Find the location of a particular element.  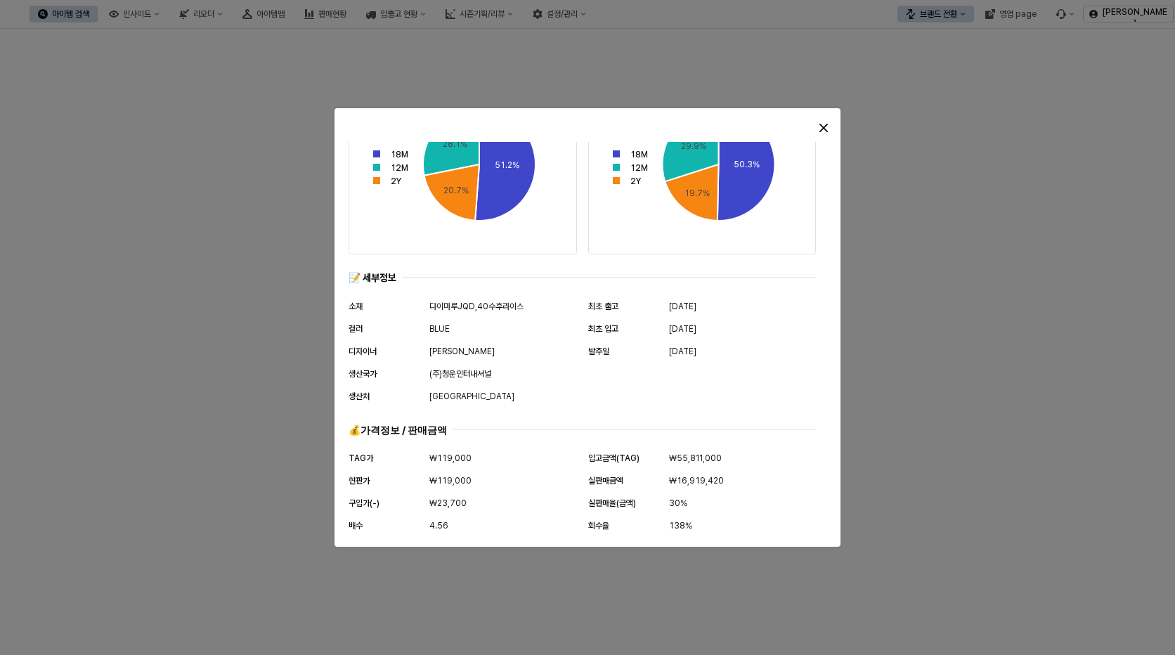

span: 소재 is located at coordinates (356, 307).